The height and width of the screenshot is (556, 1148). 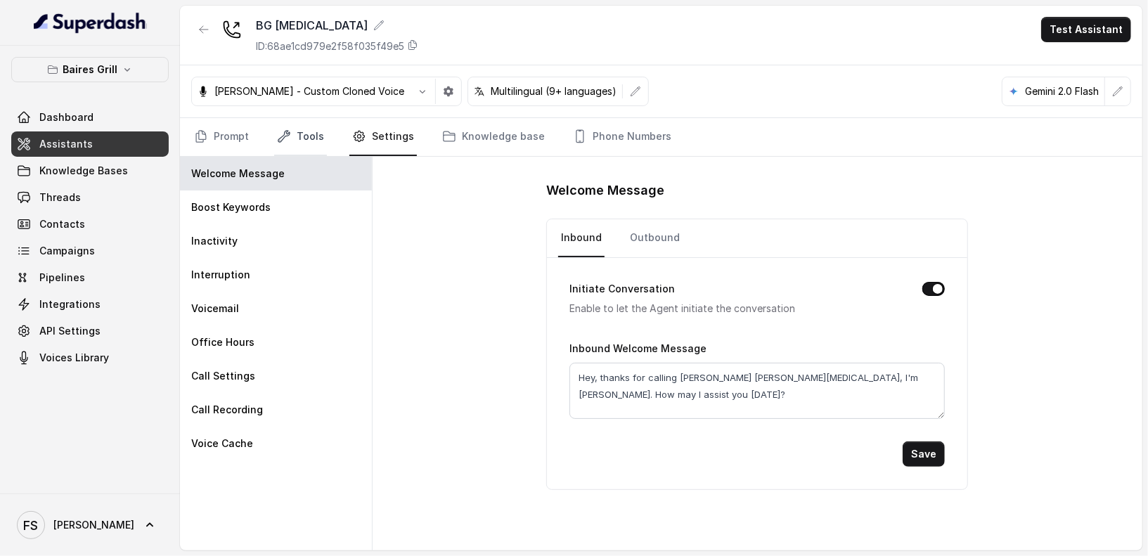 I want to click on img: light.svg, so click(x=90, y=23).